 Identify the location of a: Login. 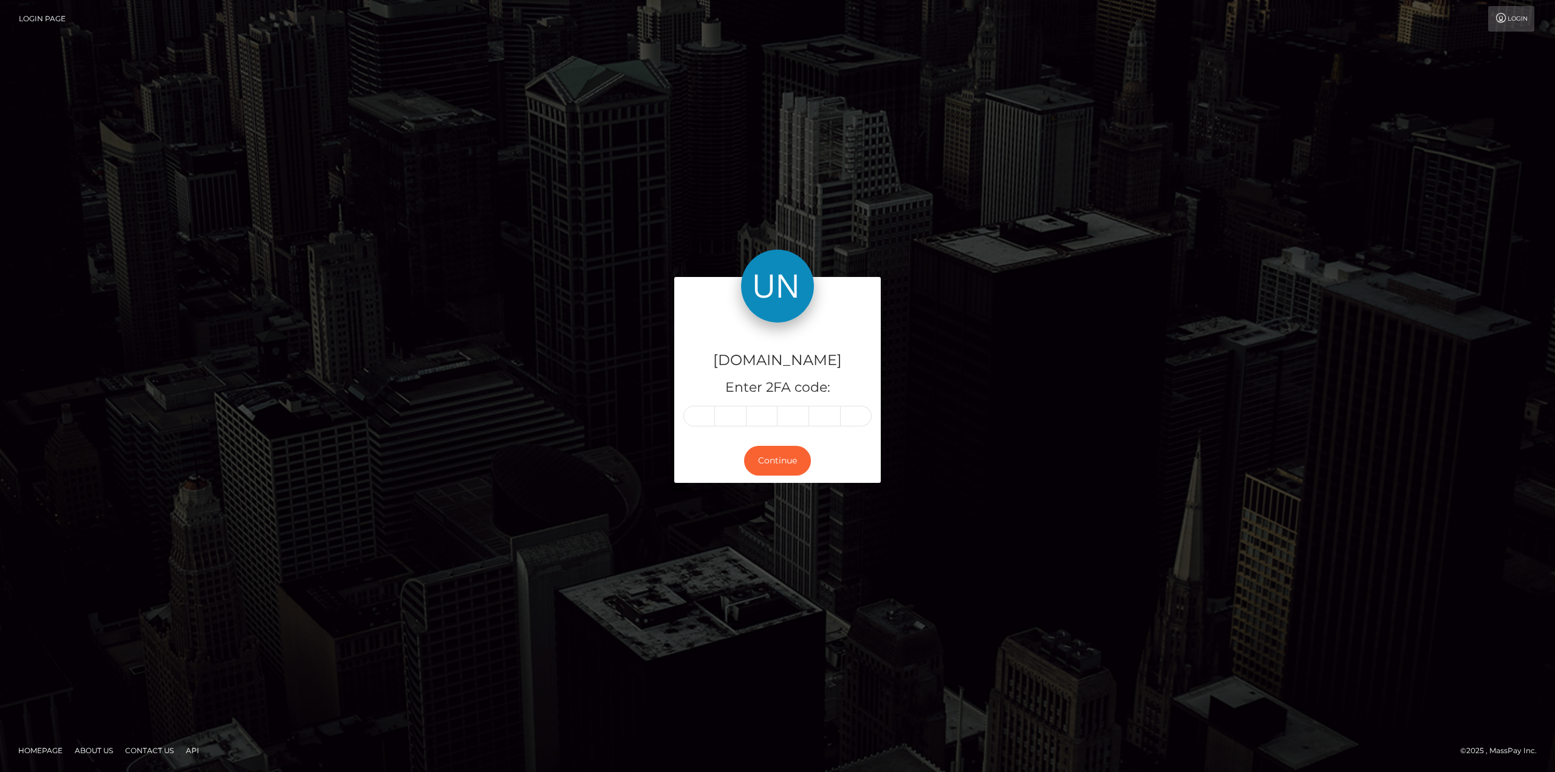
(1512, 19).